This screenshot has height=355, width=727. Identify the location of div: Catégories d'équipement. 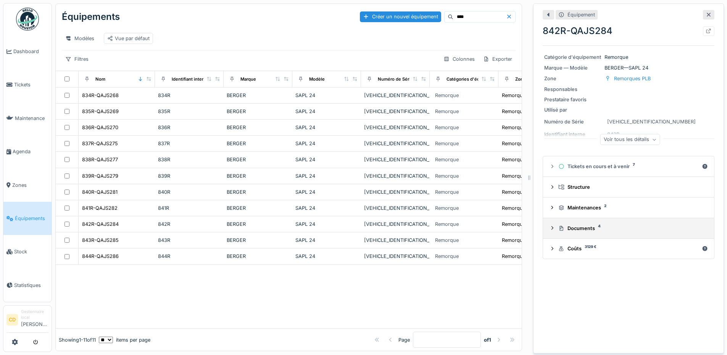
(473, 79).